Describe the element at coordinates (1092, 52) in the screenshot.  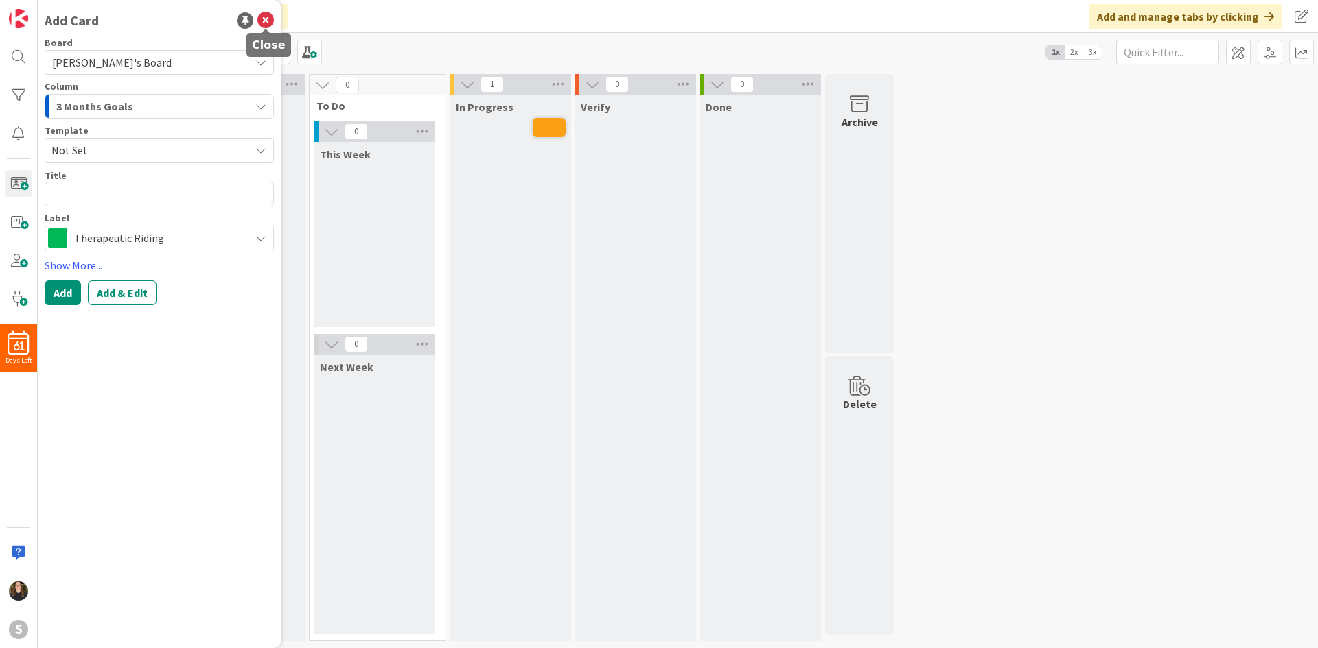
I see `span: 3x` at that location.